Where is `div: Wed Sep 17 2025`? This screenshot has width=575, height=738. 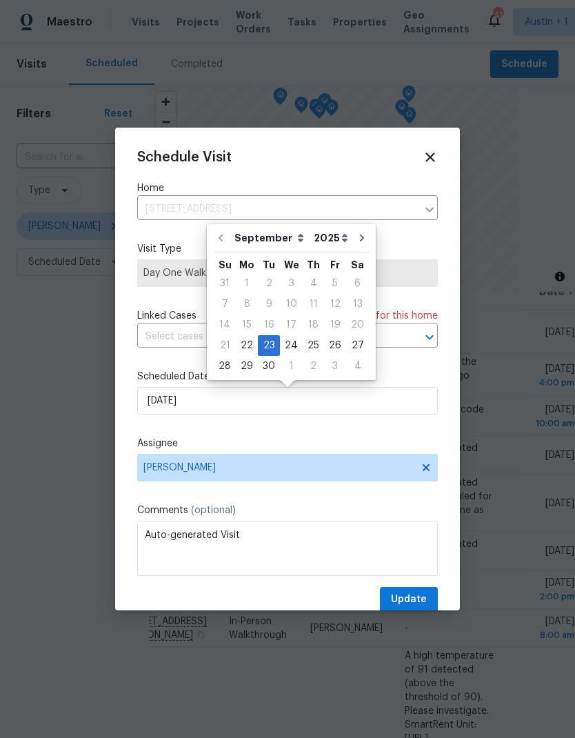
div: Wed Sep 17 2025 is located at coordinates (291, 325).